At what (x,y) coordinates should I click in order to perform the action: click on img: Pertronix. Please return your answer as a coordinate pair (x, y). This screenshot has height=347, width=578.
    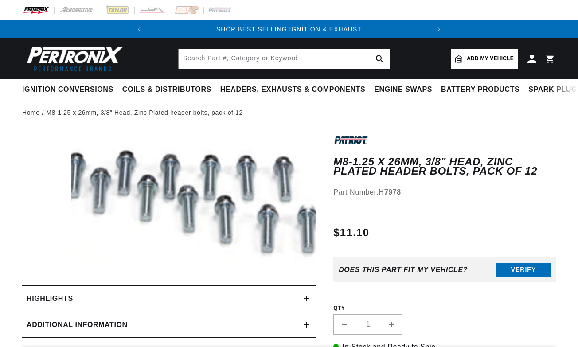
    Looking at the image, I should click on (73, 59).